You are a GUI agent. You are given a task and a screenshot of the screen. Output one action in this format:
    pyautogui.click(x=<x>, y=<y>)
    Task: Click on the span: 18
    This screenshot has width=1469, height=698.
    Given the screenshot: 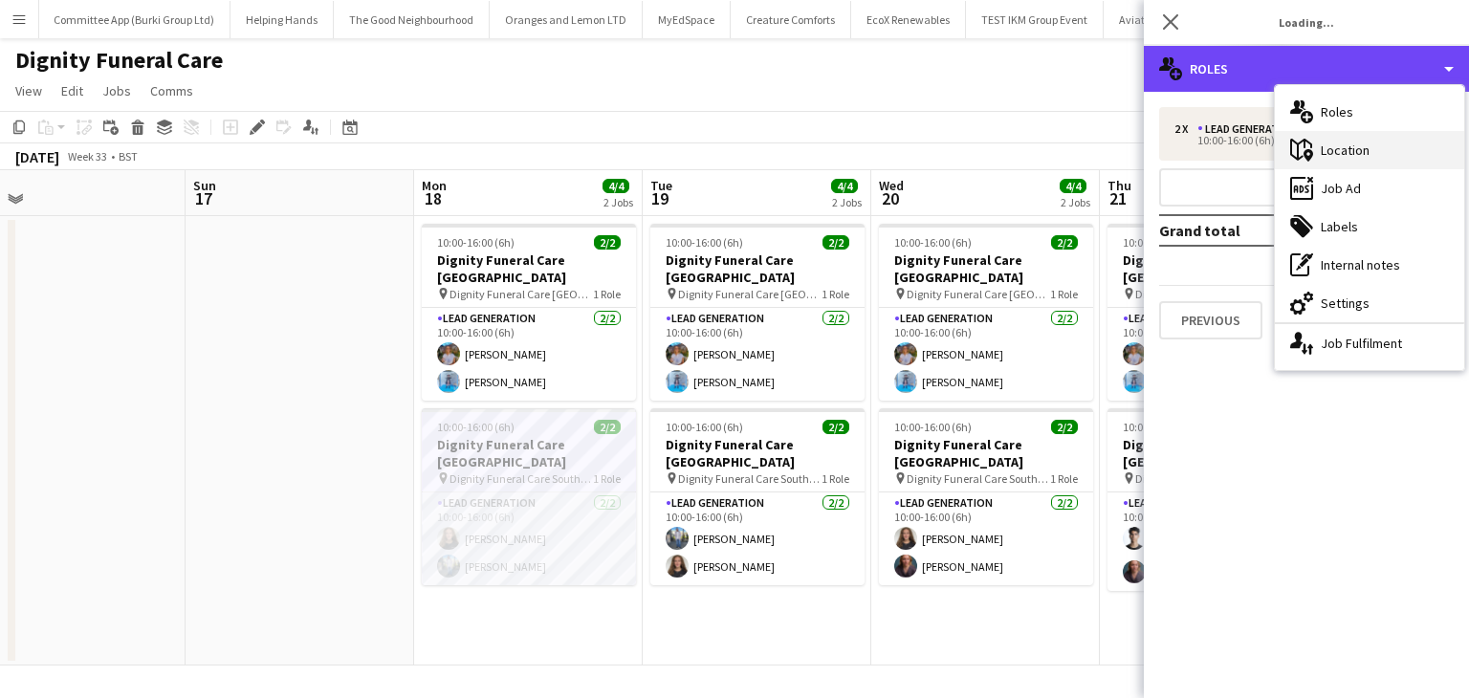 What is the action you would take?
    pyautogui.click(x=432, y=198)
    